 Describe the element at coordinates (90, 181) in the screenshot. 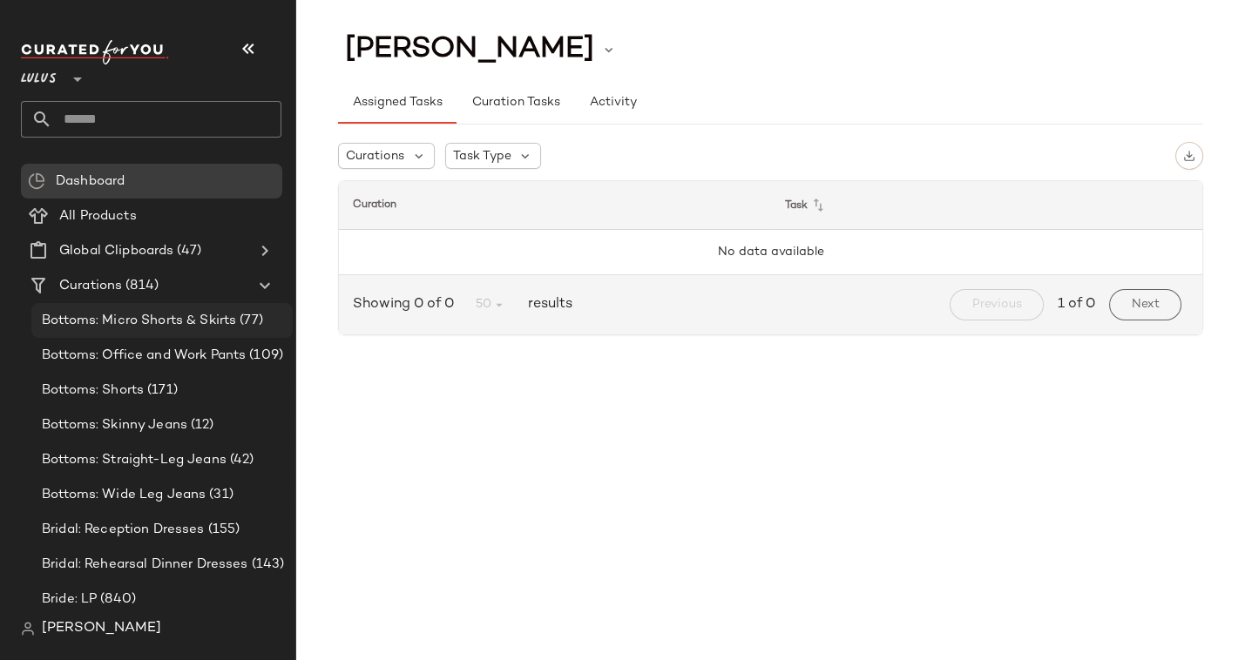

I see `span: Dashboard` at that location.